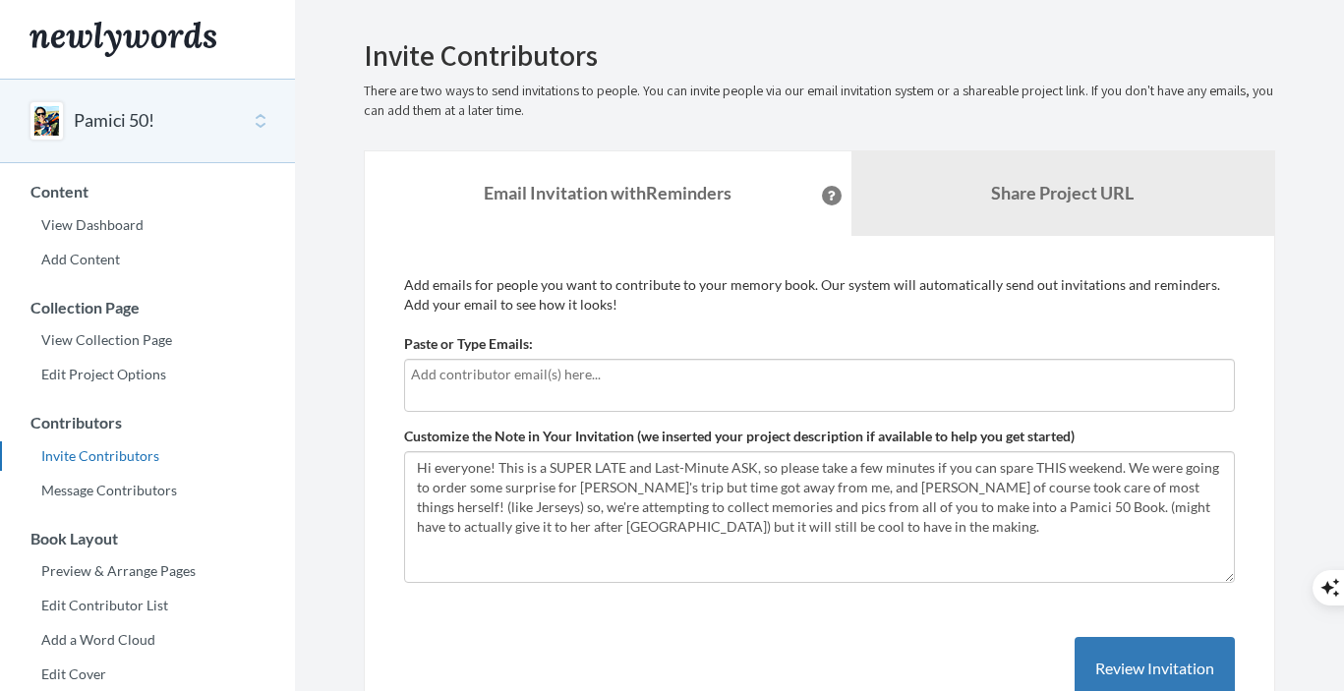  Describe the element at coordinates (739, 437) in the screenshot. I see `label: Customize the Note in Your Invitation (we inserted your project description if available to help ...` at that location.